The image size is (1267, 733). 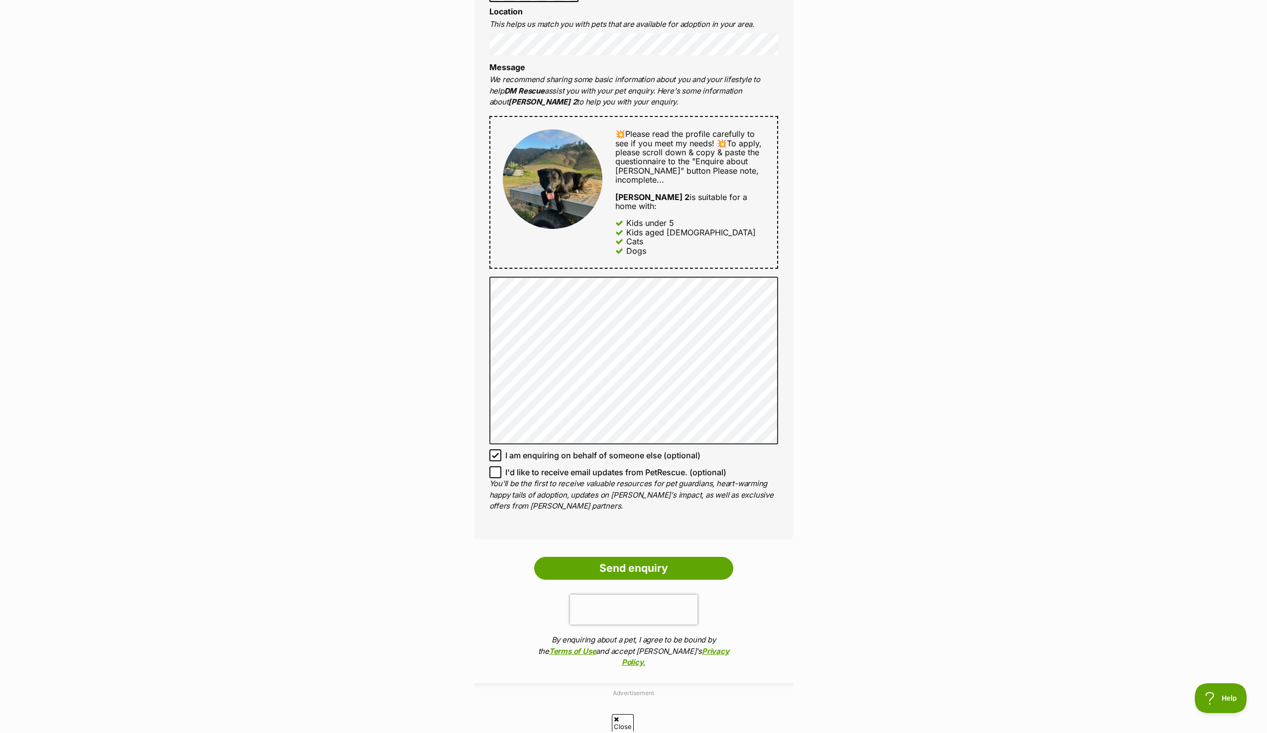 I want to click on p: You'll be the first to receive valuable resources for pet guardians, heart-warming happy tails of..., so click(x=634, y=495).